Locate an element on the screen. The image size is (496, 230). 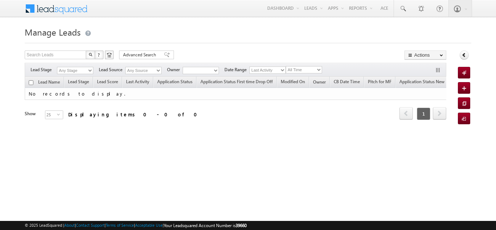
span: prev is located at coordinates (406, 113).